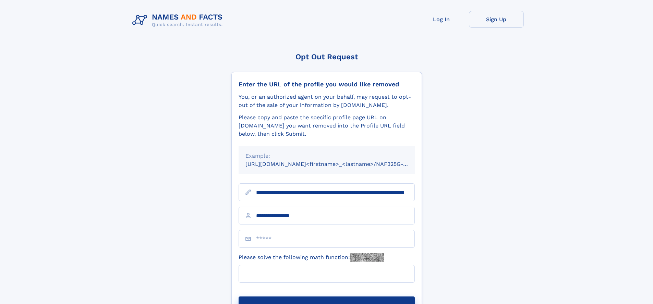 This screenshot has height=304, width=653. What do you see at coordinates (326, 101) in the screenshot?
I see `div: You, or an authorized agent on your behalf, may request to opt-out of the sale of your informatio...` at bounding box center [326, 101].